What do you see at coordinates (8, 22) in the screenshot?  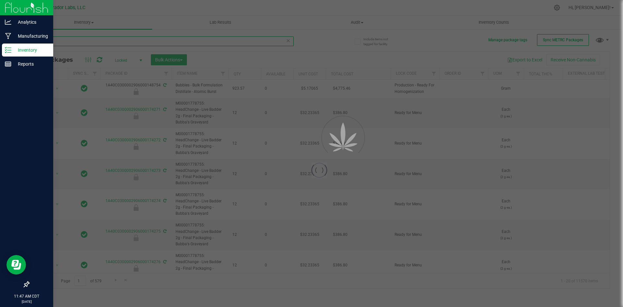 I see `inline-svg: Analytics` at bounding box center [8, 22].